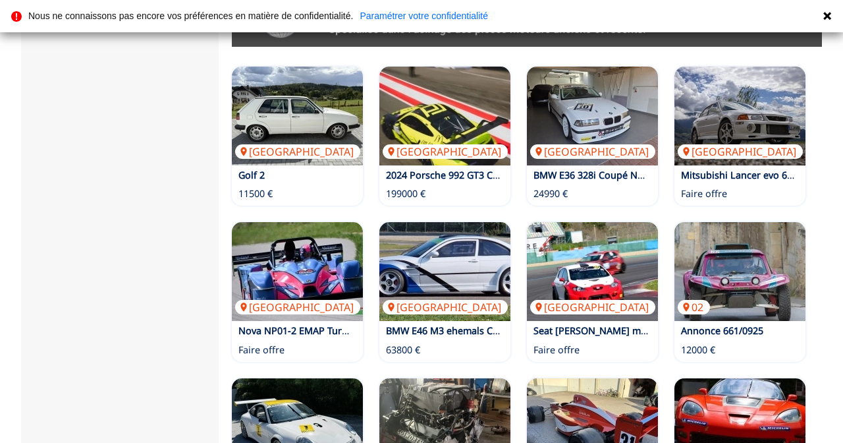 This screenshot has height=443, width=843. What do you see at coordinates (493, 175) in the screenshot?
I see `a: 2024 Porsche 992 GT3 CUP mit ABS und TC - Ust` at bounding box center [493, 175].